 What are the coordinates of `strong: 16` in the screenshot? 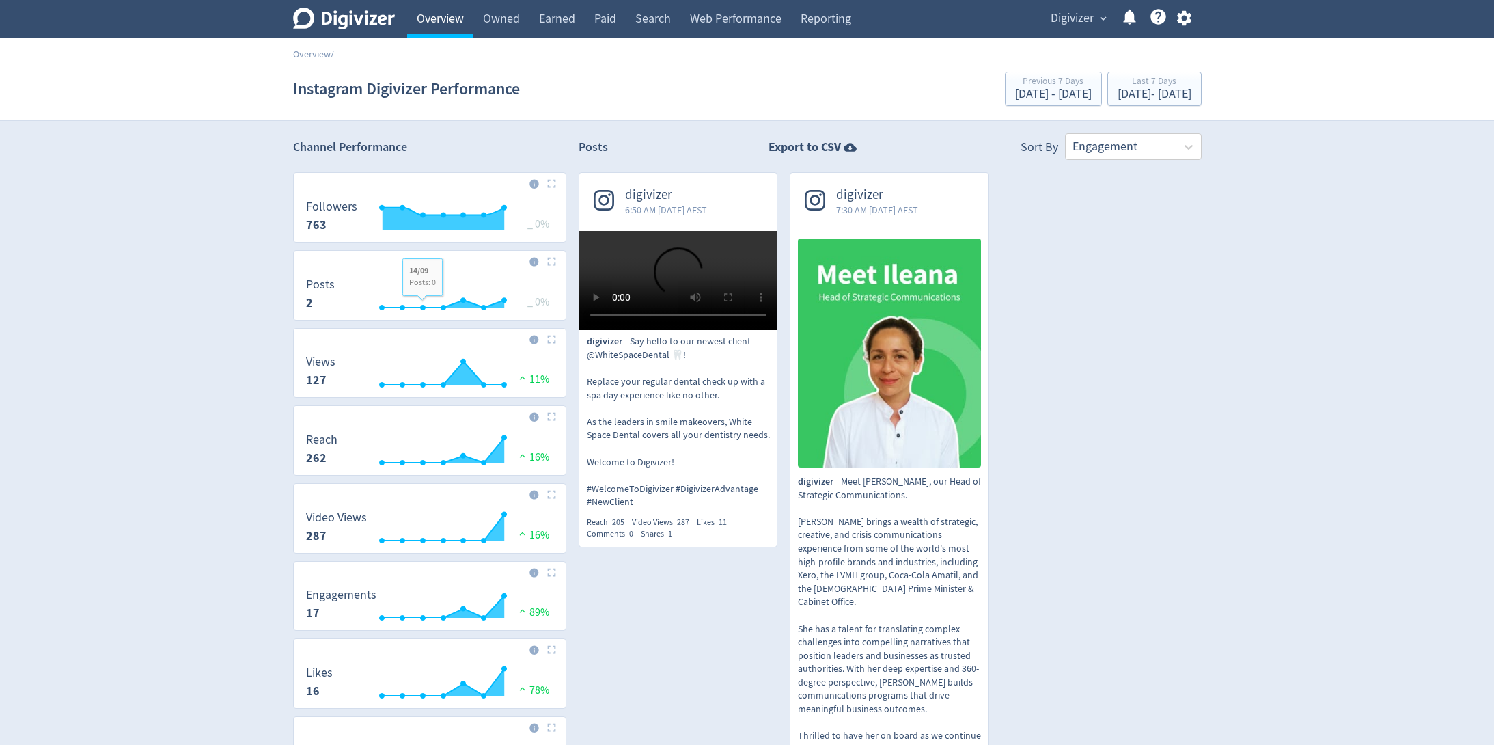 It's located at (313, 691).